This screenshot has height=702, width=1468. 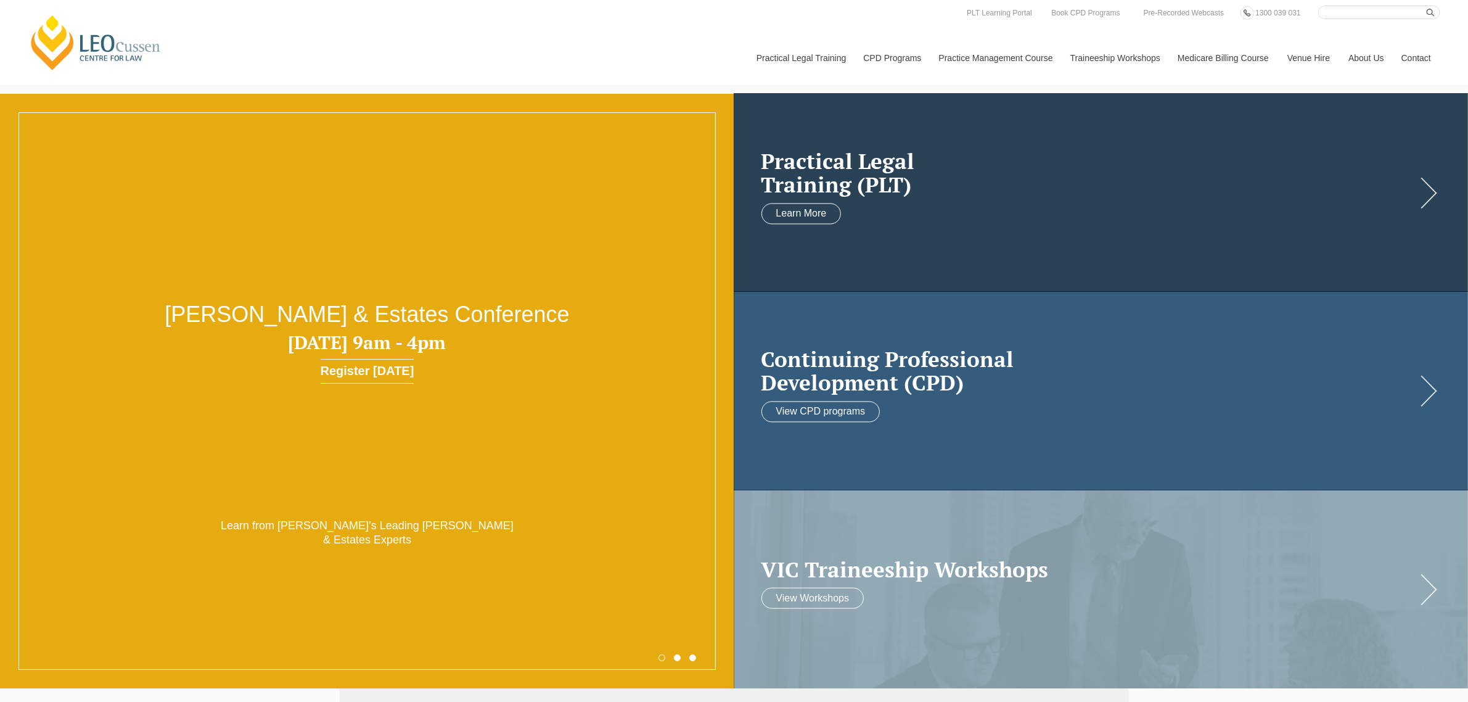 What do you see at coordinates (1417, 58) in the screenshot?
I see `a: Contact` at bounding box center [1417, 58].